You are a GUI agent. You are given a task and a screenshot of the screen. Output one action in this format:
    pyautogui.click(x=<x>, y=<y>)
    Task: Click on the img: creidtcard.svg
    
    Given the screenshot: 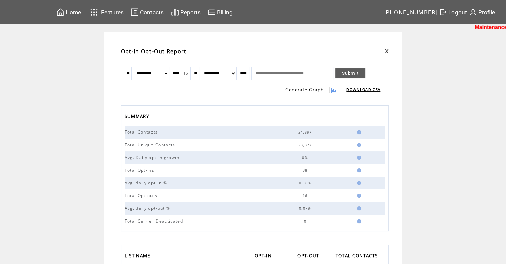 What is the action you would take?
    pyautogui.click(x=212, y=12)
    